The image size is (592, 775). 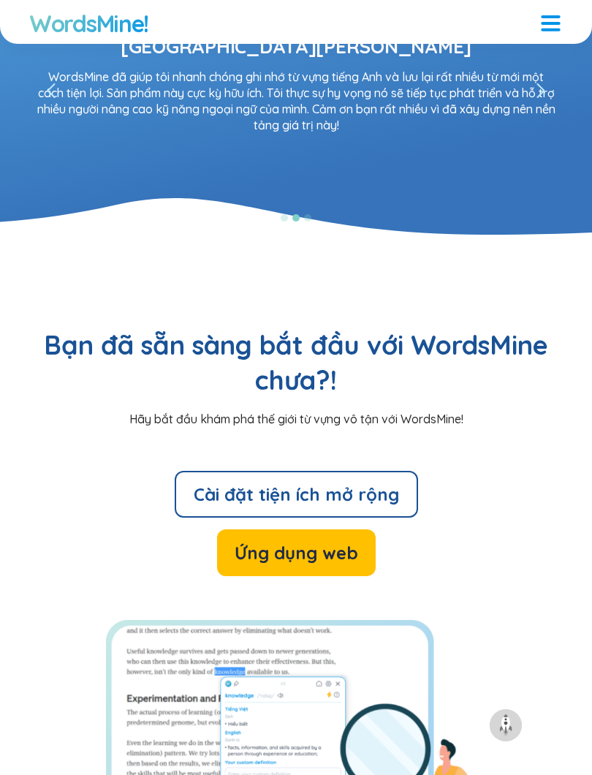 What do you see at coordinates (88, 23) in the screenshot?
I see `font: WordsMine!` at bounding box center [88, 23].